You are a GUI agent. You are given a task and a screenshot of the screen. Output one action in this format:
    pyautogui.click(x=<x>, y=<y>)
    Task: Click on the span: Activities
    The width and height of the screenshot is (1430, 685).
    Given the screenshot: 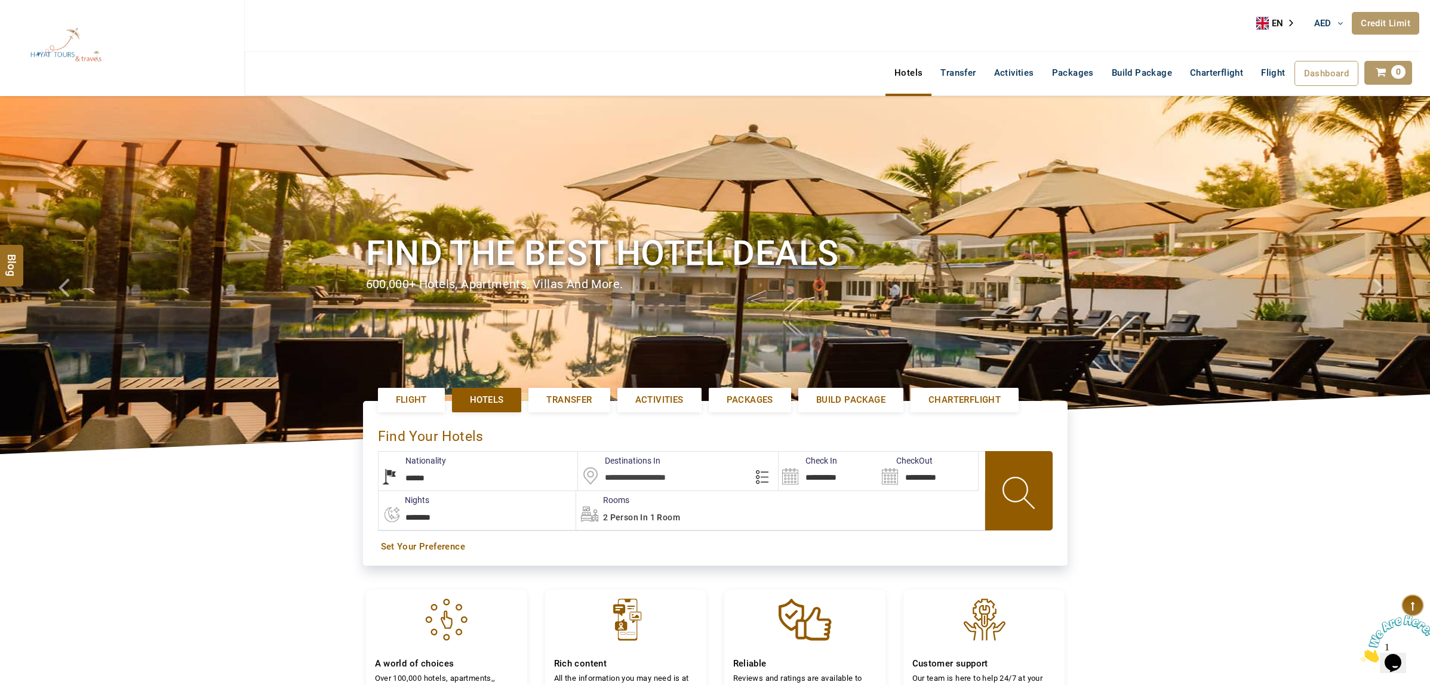 What is the action you would take?
    pyautogui.click(x=659, y=400)
    